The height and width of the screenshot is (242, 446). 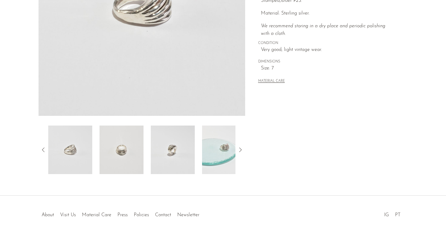 What do you see at coordinates (386, 215) in the screenshot?
I see `a: IG` at bounding box center [386, 215].